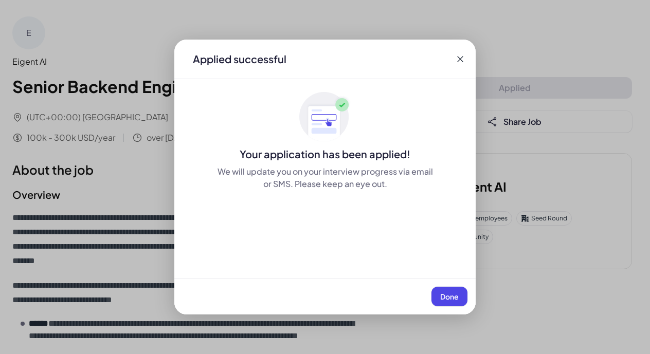 The width and height of the screenshot is (650, 354). Describe the element at coordinates (325, 154) in the screenshot. I see `div: Your application has been applied!` at that location.